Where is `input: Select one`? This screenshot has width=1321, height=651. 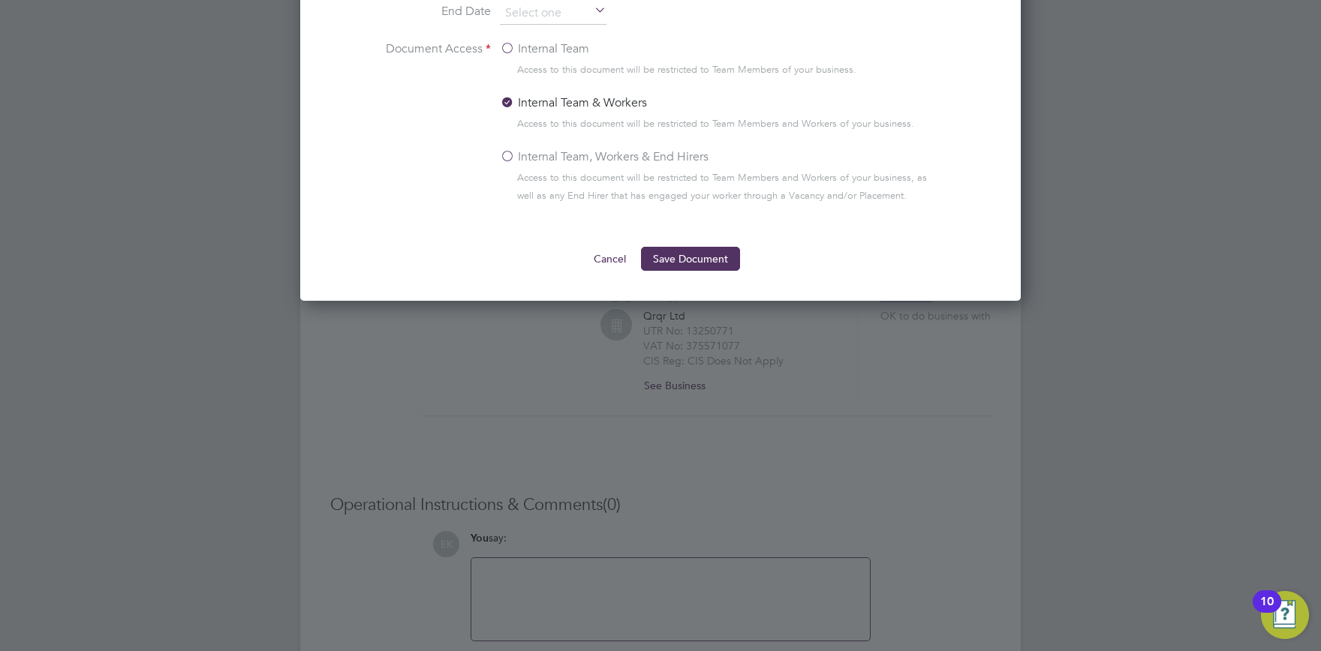
input: Select one is located at coordinates (553, 14).